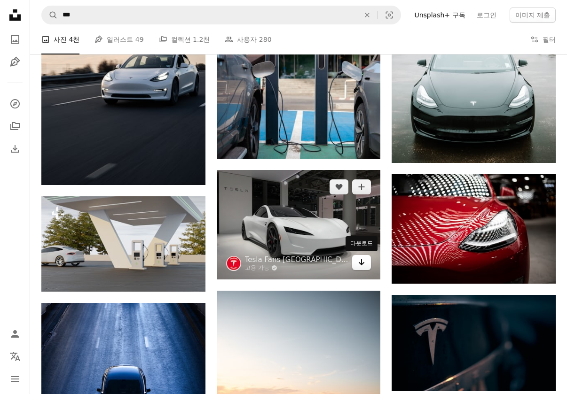 Image resolution: width=567 pixels, height=394 pixels. Describe the element at coordinates (119, 39) in the screenshot. I see `a: 일러스트 49` at that location.